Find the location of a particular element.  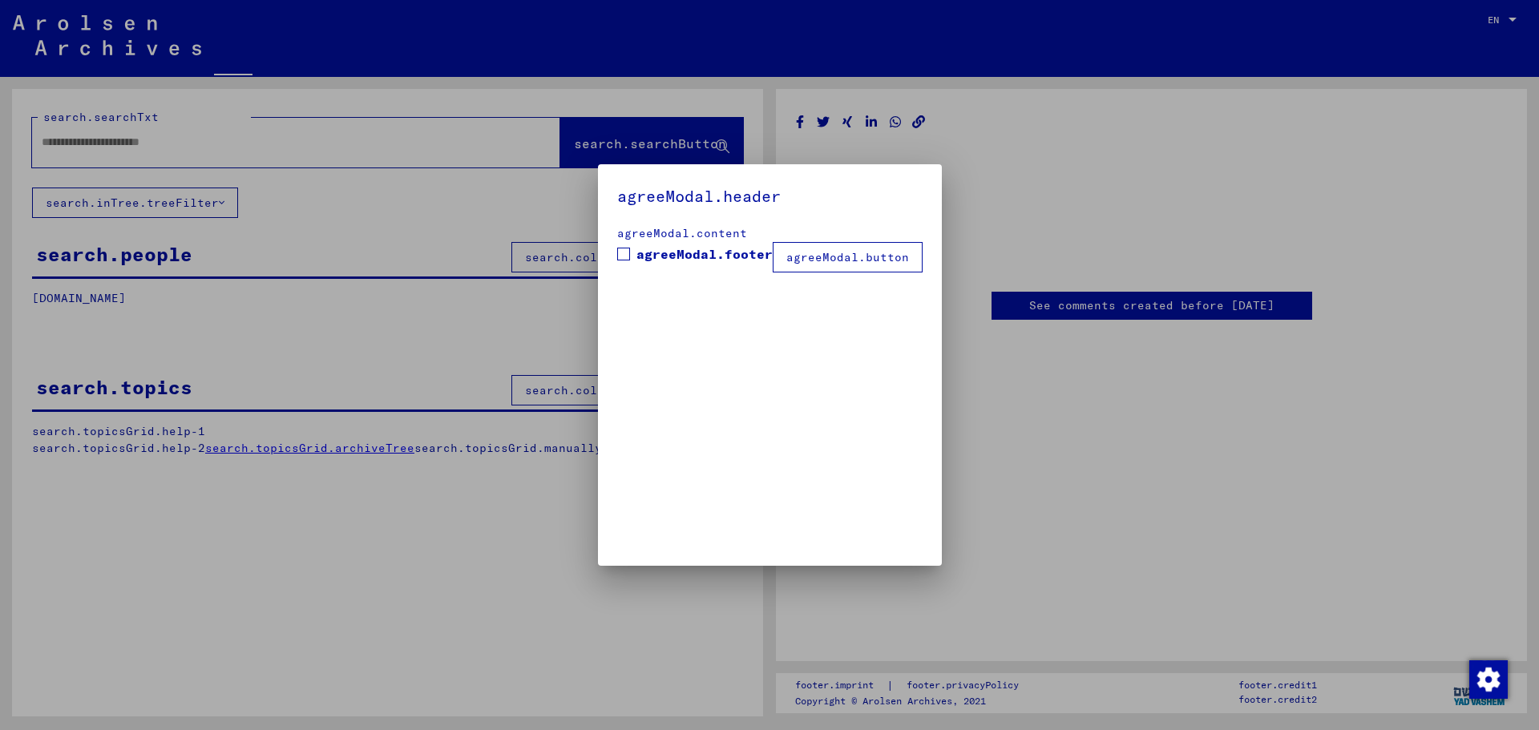

span: agreeModal.footer is located at coordinates (705, 254).